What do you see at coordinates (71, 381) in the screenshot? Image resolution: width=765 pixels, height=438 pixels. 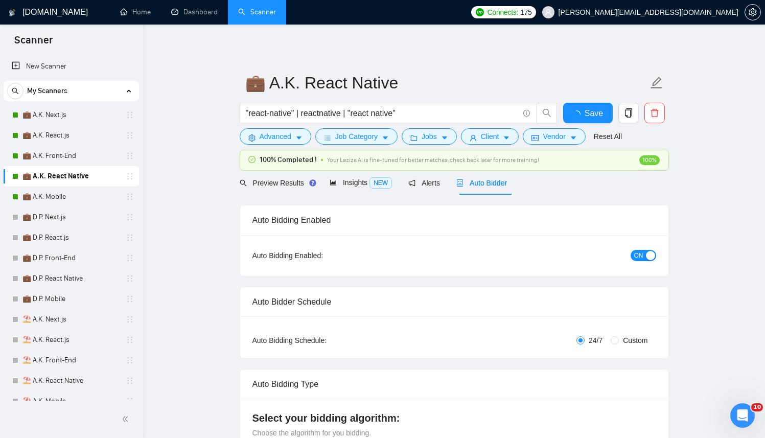 I see `a: ⛱️ A.K. React Native` at bounding box center [71, 381].